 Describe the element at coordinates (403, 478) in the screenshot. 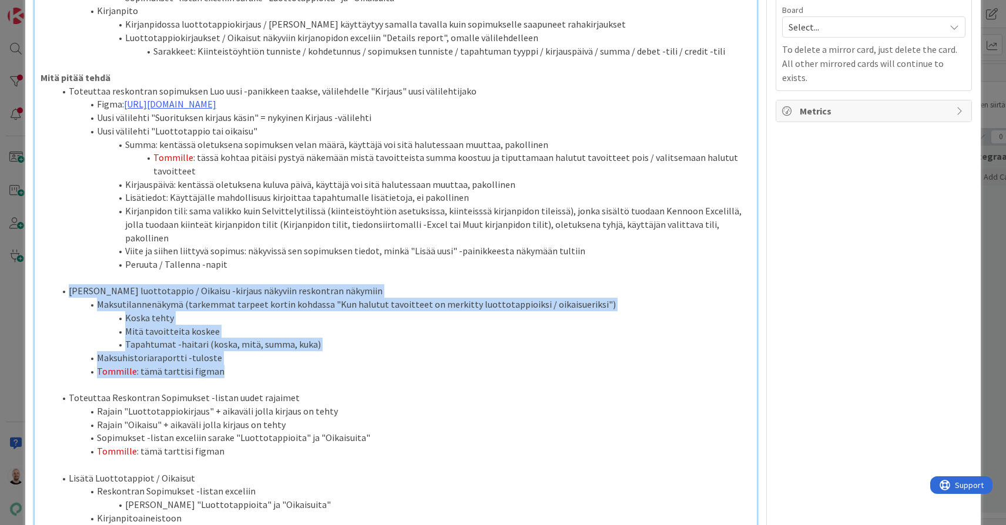

I see `li: Lisätä Luottotappiot / Oikaisut` at that location.